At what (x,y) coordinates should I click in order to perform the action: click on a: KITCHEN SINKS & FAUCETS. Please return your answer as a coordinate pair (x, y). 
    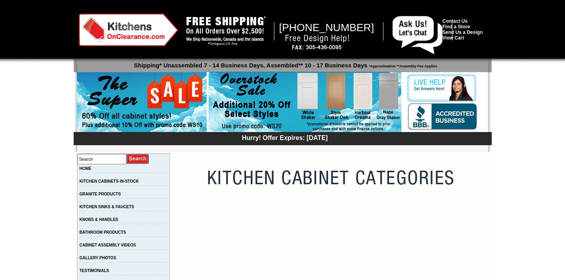
    Looking at the image, I should click on (107, 206).